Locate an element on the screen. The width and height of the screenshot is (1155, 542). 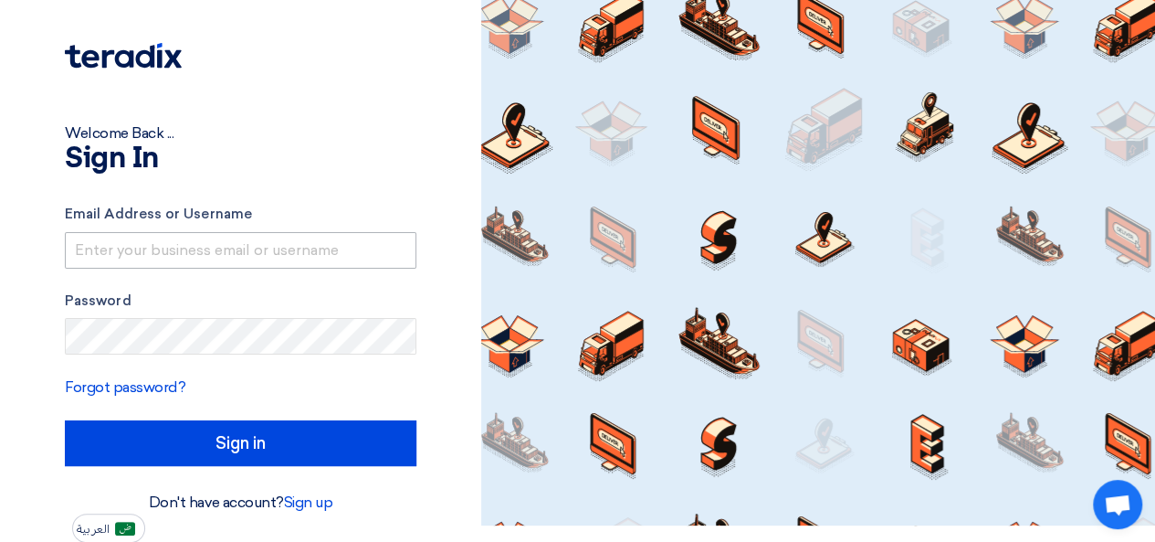
input: Sign in is located at coordinates (240, 443).